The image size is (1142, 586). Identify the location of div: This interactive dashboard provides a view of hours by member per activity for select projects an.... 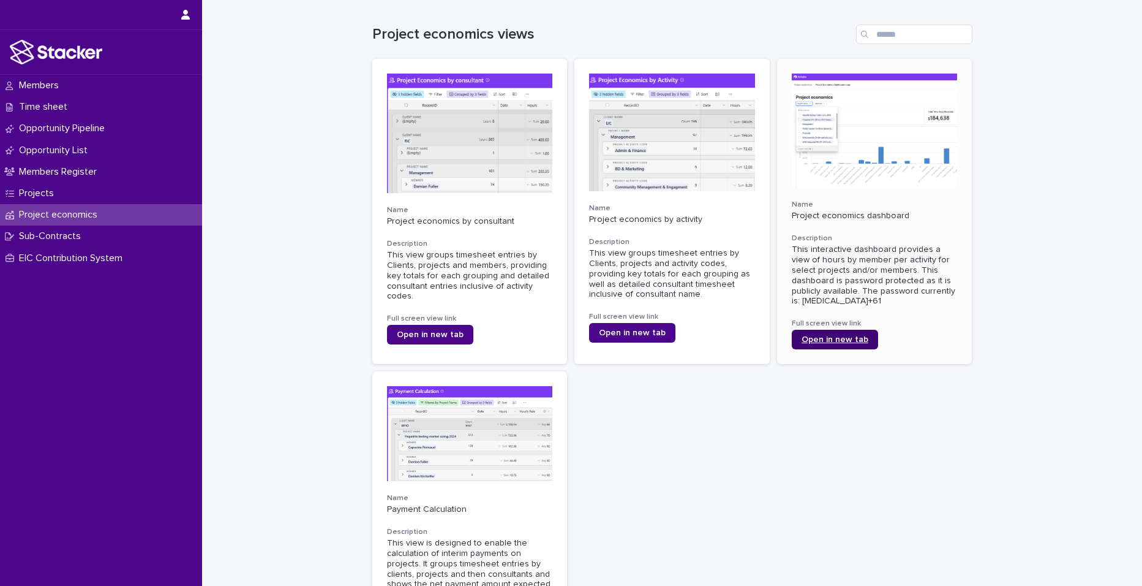
(875, 275).